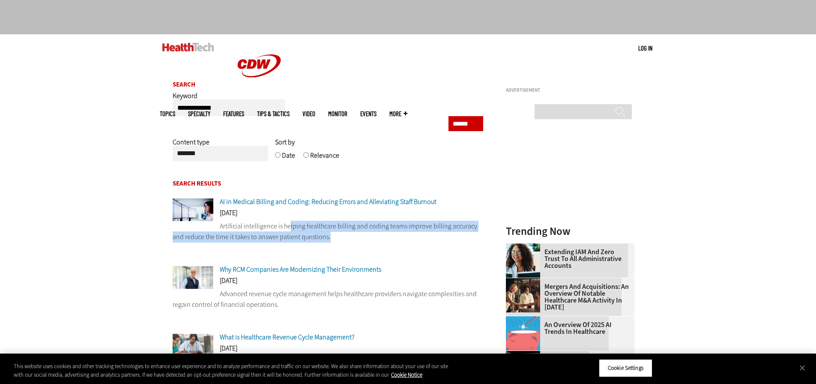 The width and height of the screenshot is (816, 384). Describe the element at coordinates (398, 114) in the screenshot. I see `span: More` at that location.